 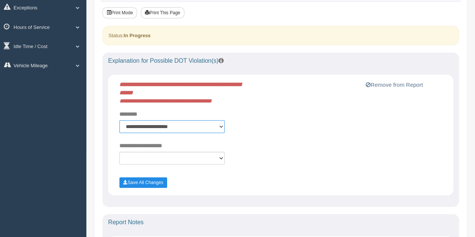 What do you see at coordinates (280, 222) in the screenshot?
I see `div: Report Notes` at bounding box center [280, 222].